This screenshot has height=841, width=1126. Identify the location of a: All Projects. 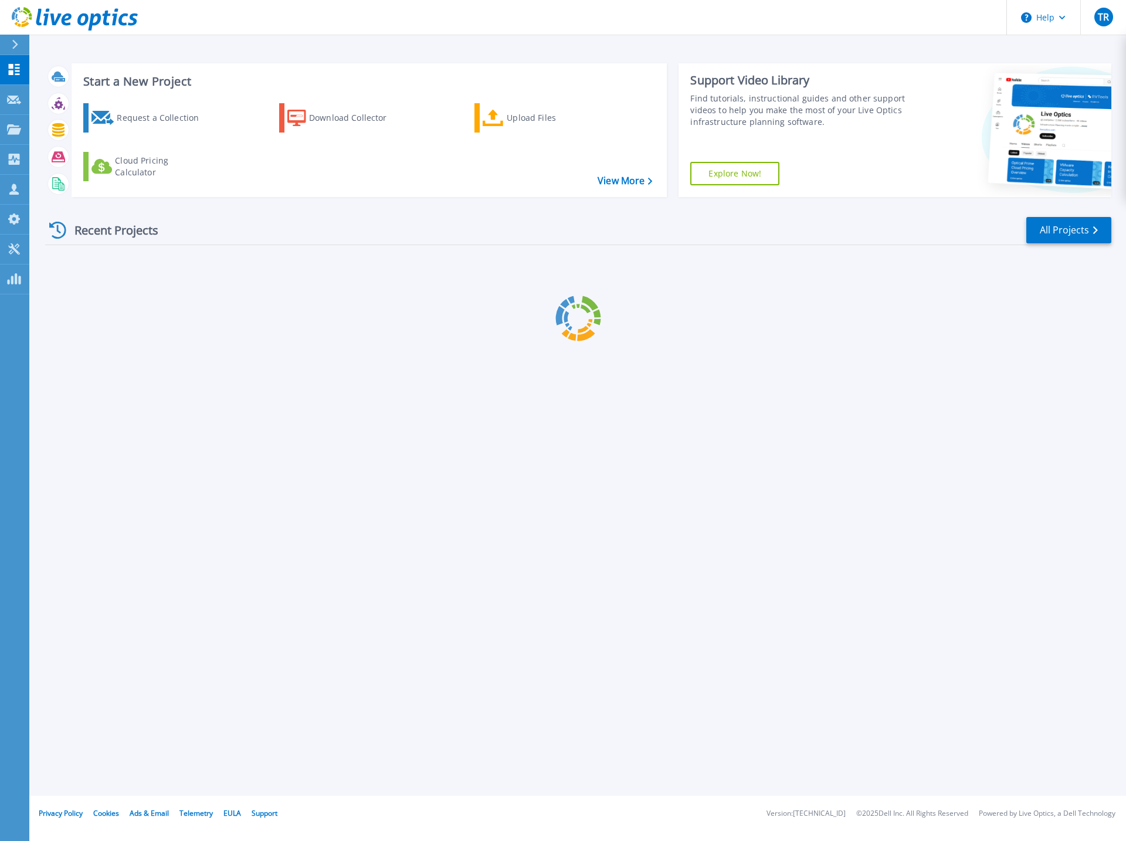
(1069, 230).